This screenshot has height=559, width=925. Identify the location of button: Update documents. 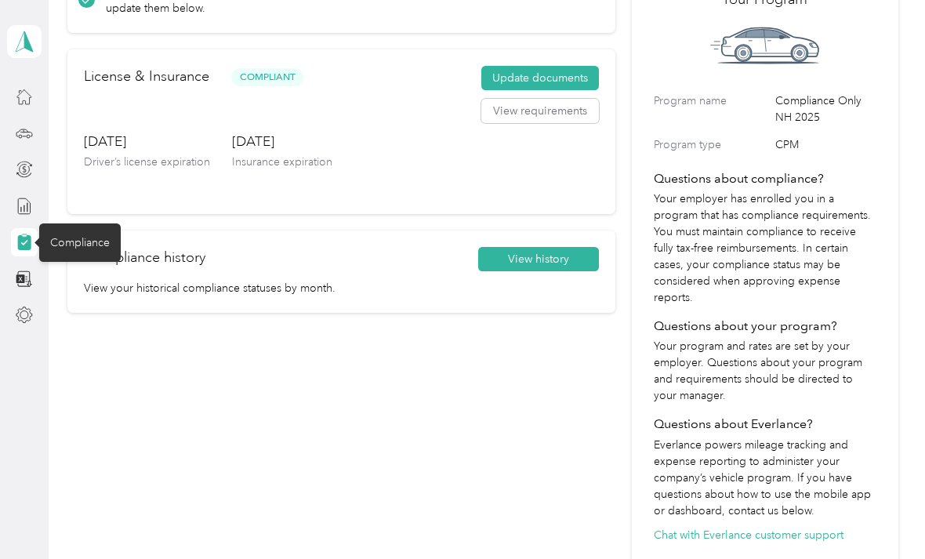
(540, 78).